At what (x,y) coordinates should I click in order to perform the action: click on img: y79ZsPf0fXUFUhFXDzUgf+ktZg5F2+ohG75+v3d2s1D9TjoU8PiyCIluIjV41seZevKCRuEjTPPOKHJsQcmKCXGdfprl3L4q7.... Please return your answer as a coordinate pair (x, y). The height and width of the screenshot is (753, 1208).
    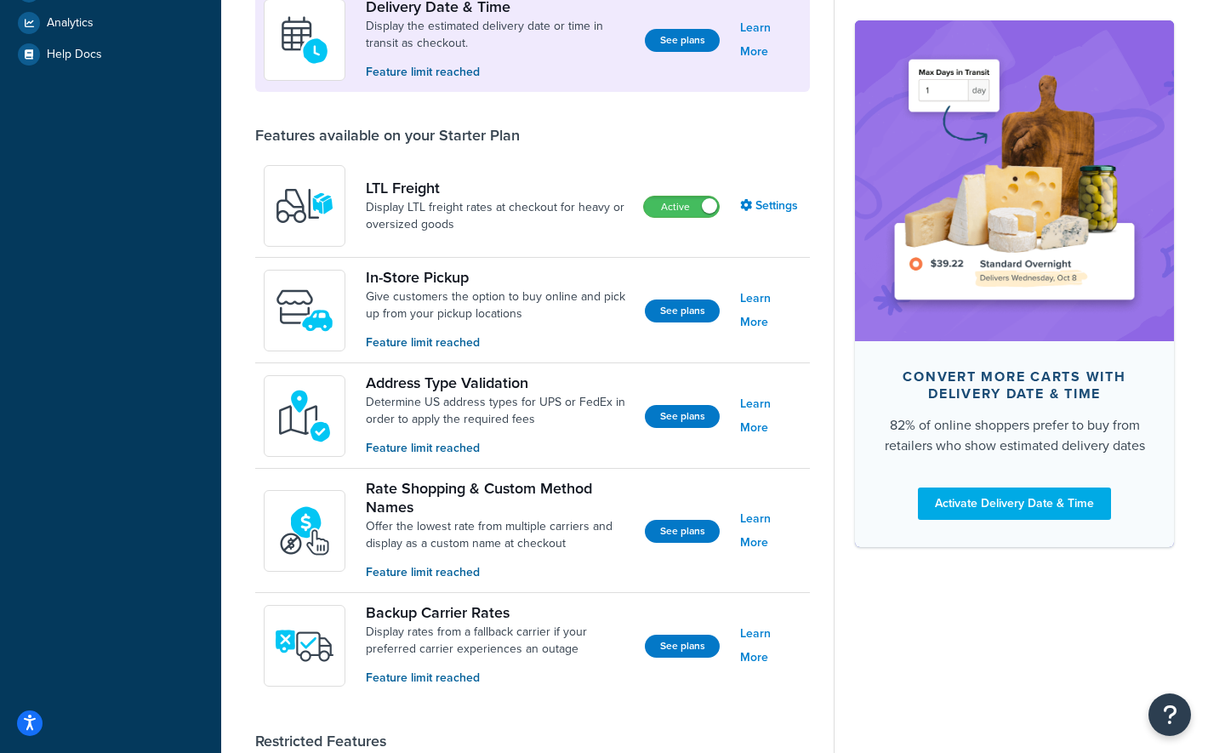
    Looking at the image, I should click on (305, 206).